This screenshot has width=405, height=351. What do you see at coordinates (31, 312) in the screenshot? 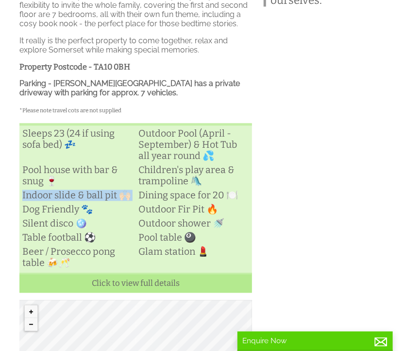
I see `button: Zoom in` at bounding box center [31, 312].